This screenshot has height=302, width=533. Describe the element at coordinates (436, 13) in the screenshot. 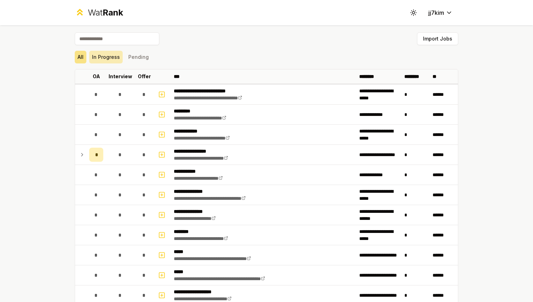

I see `span: jj7kim` at that location.